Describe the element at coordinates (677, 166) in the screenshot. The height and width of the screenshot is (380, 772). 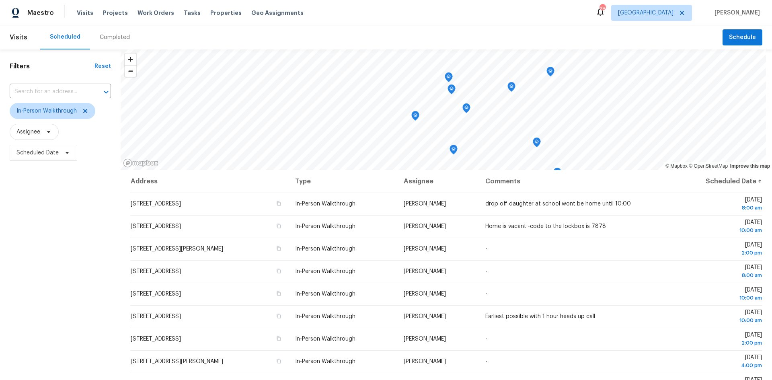
I see `a: Mapbox` at that location.